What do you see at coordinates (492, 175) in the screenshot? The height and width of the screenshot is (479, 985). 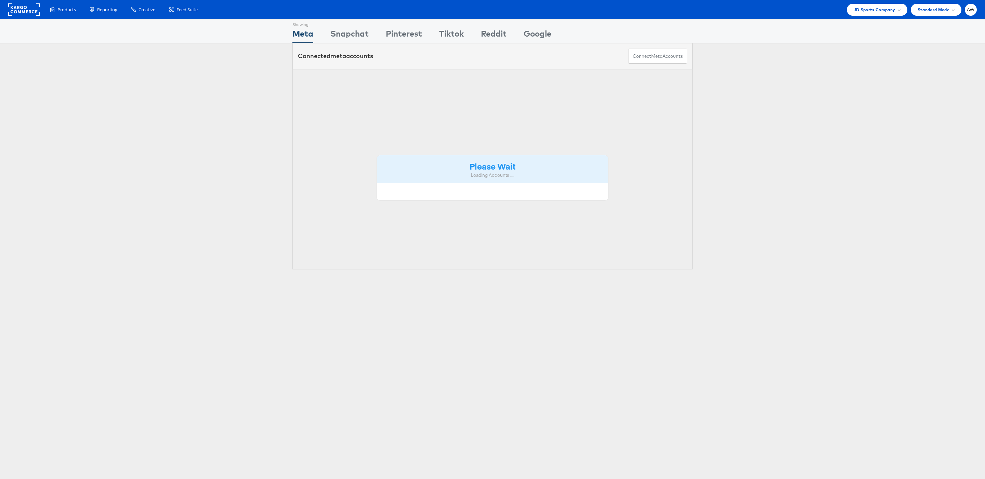 I see `div: Loading Accounts ....` at bounding box center [492, 175].